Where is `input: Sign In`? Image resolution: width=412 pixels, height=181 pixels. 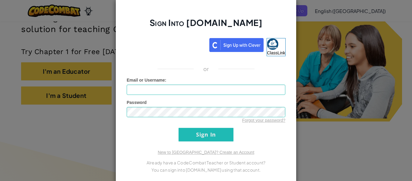 input: Sign In is located at coordinates (206, 134).